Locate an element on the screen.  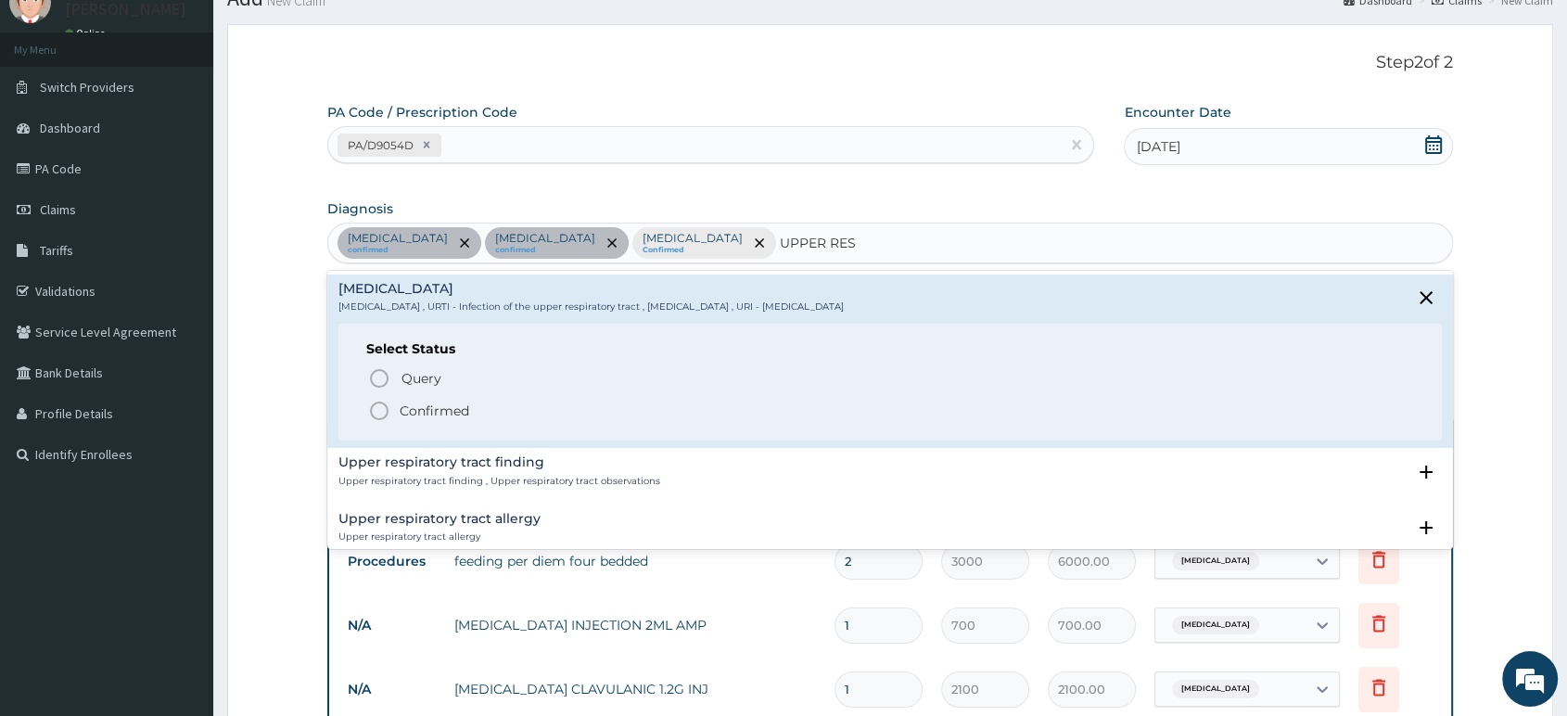
span: Tariffs is located at coordinates (57, 250).